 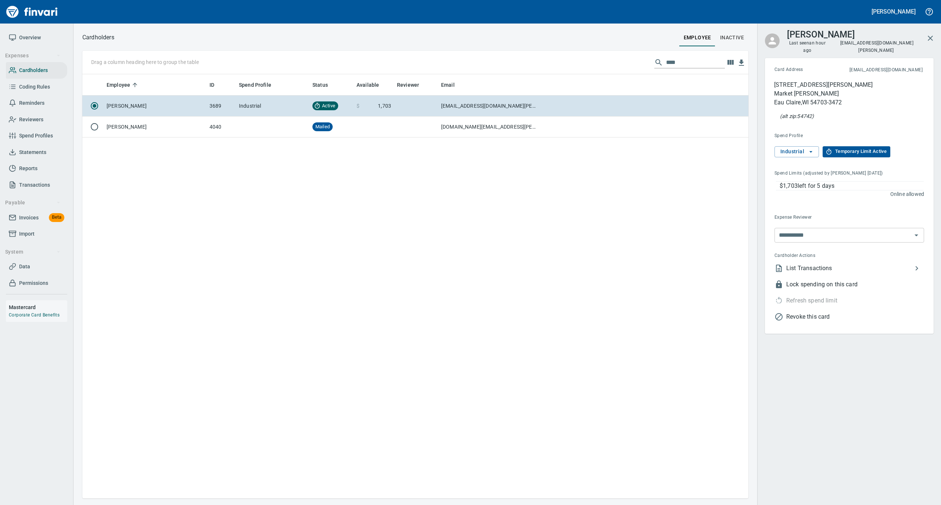 I want to click on button: Choose columns to display, so click(x=730, y=62).